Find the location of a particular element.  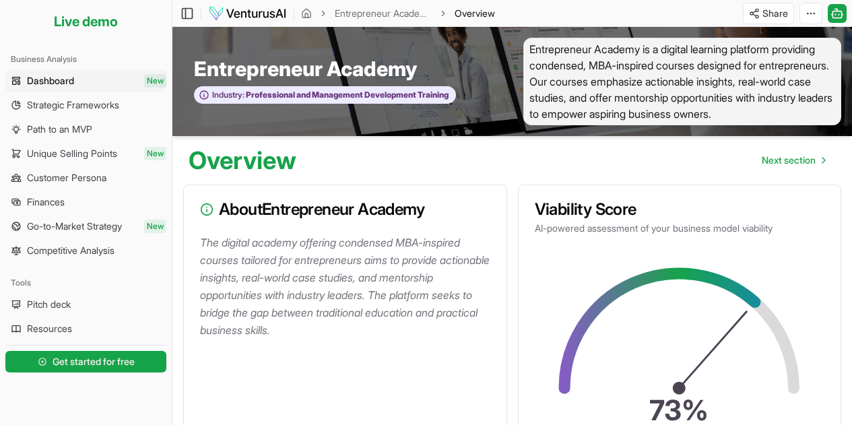

a: Resources is located at coordinates (86, 329).